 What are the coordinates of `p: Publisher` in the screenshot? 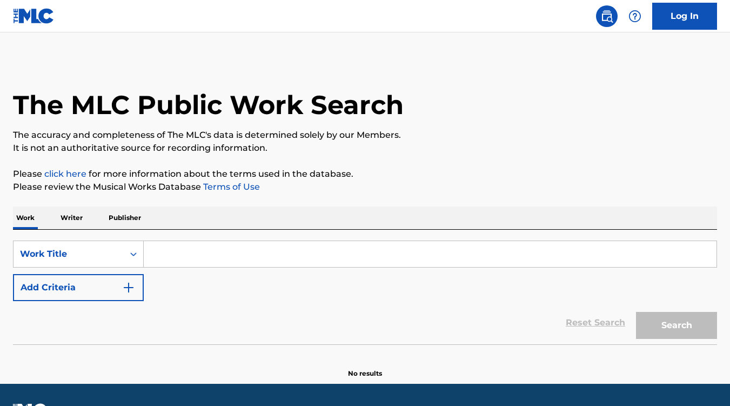 It's located at (125, 218).